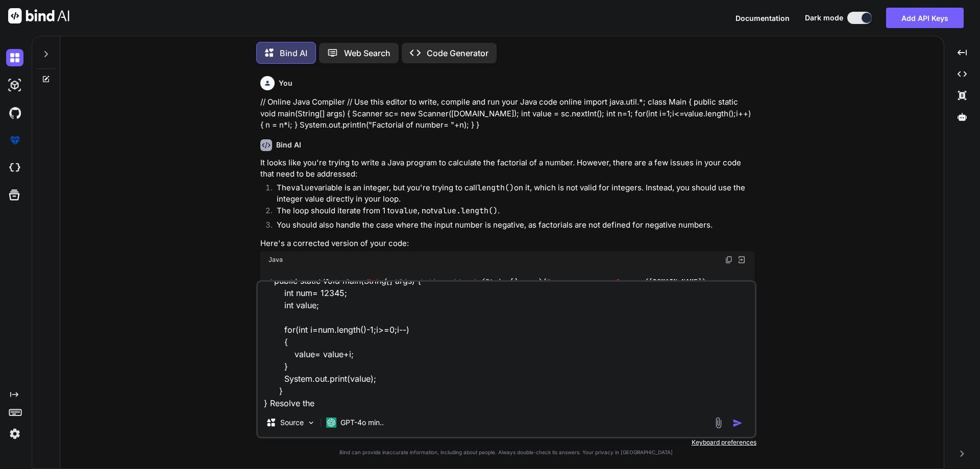  Describe the element at coordinates (925, 18) in the screenshot. I see `button: Add API Keys` at that location.